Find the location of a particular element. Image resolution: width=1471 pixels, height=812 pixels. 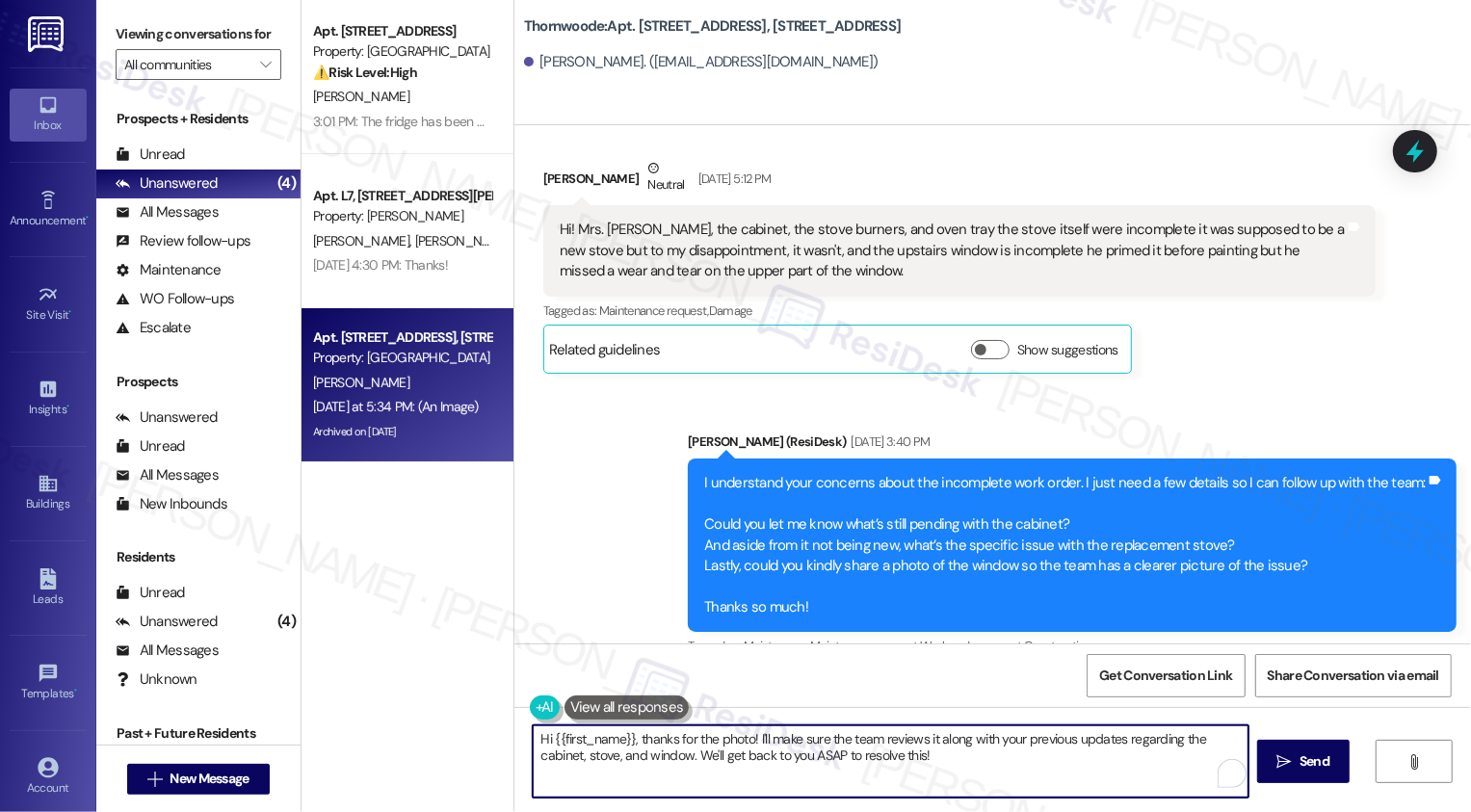

a: Leads is located at coordinates (48, 588).